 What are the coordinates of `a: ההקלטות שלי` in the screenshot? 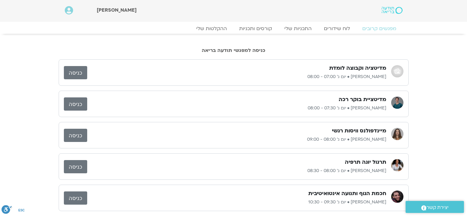 It's located at (212, 29).